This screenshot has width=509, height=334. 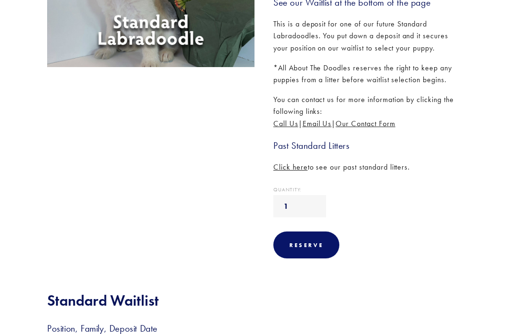 I want to click on input: Quantity, so click(x=300, y=206).